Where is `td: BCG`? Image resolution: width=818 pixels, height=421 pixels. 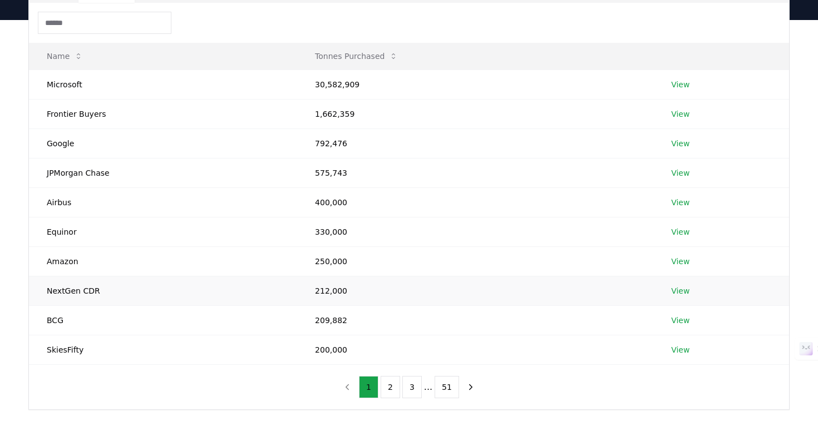 td: BCG is located at coordinates (163, 320).